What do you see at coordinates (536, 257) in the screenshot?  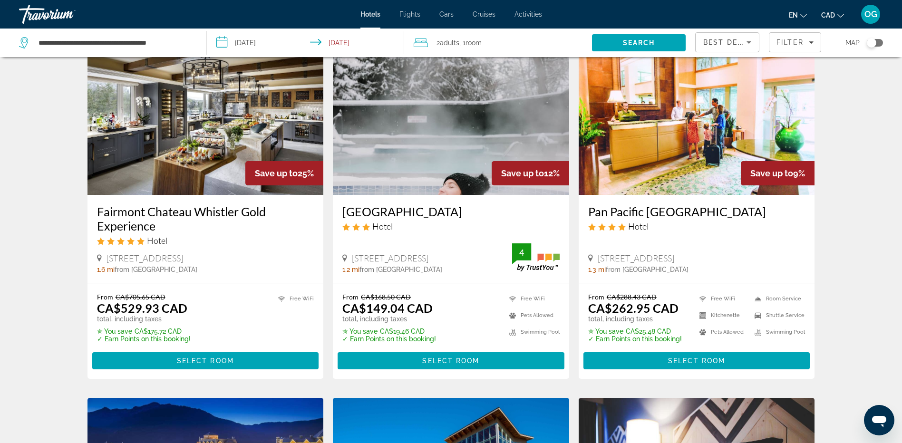 I see `img: TrustYou guest rating badge` at bounding box center [536, 257].